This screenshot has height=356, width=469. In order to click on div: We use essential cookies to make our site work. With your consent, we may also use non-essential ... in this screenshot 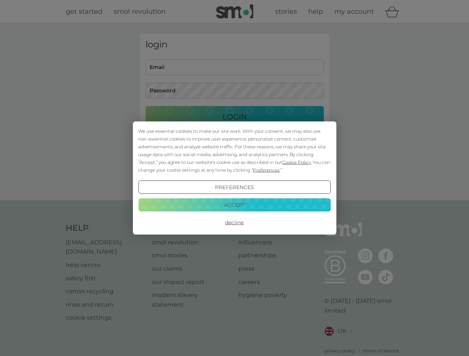, I will do `click(234, 151)`.